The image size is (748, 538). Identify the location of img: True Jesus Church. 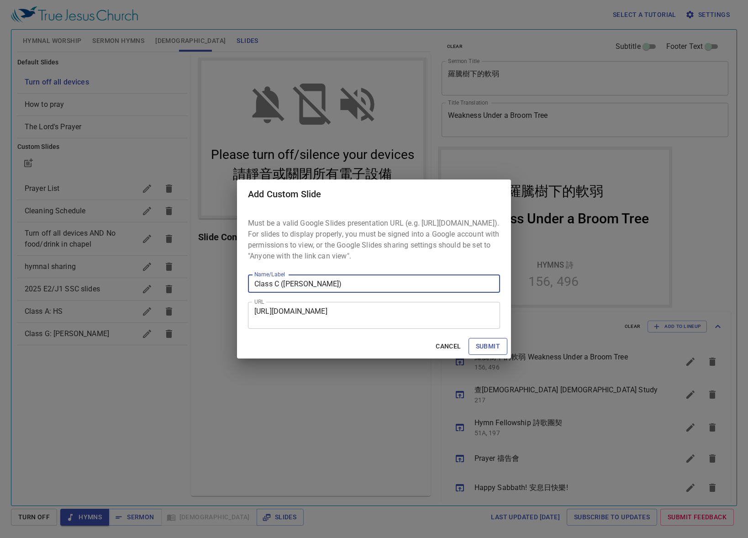
(114, 151).